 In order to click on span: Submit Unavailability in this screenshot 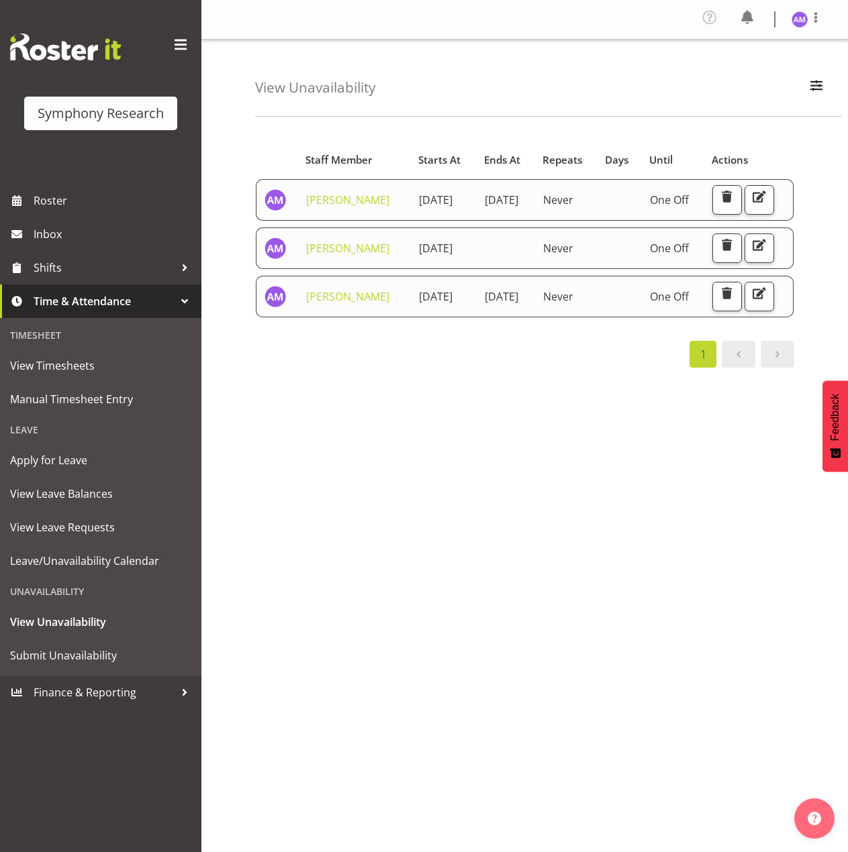, I will do `click(101, 656)`.